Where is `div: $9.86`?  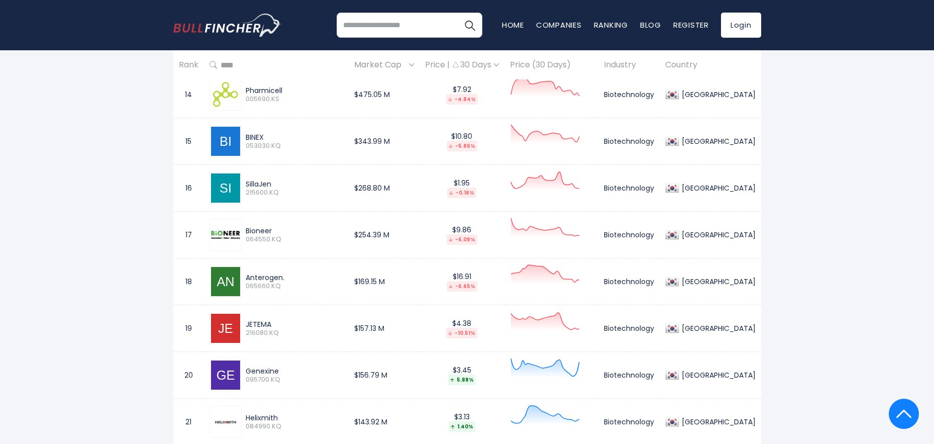 div: $9.86 is located at coordinates (462, 235).